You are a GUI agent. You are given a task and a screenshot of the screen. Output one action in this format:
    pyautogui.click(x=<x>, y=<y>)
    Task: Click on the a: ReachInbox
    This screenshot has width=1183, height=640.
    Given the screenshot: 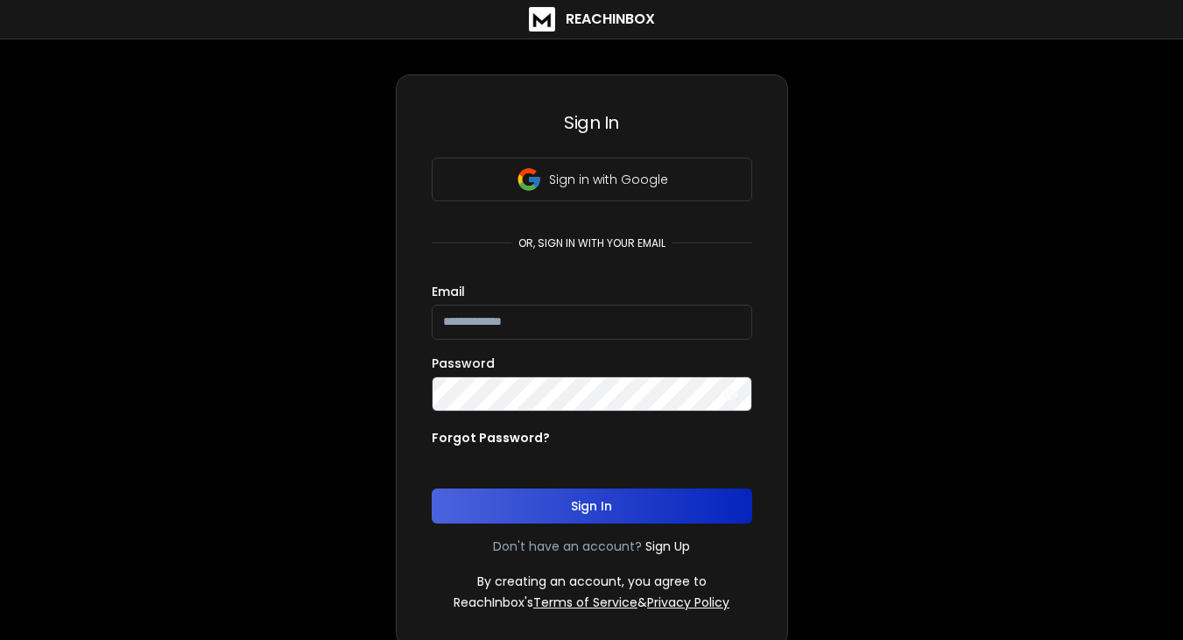 What is the action you would take?
    pyautogui.click(x=592, y=19)
    